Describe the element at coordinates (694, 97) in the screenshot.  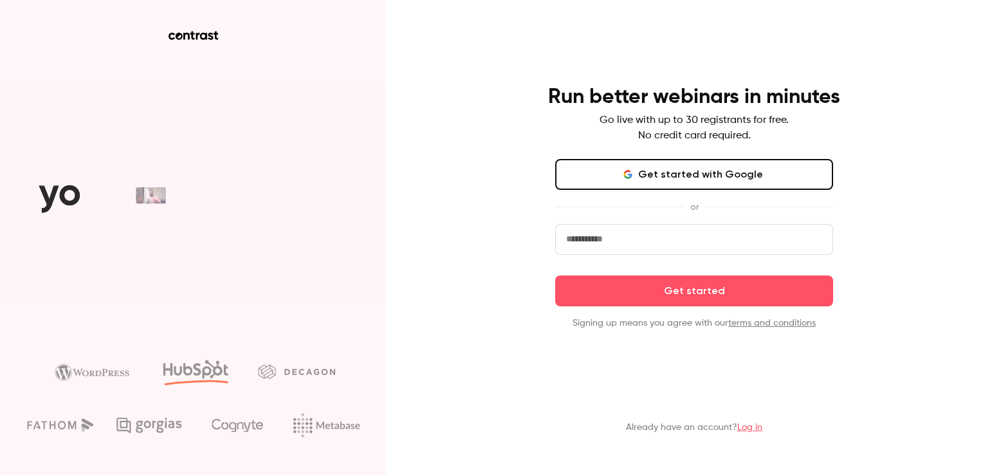
I see `h4: Run better webinars in minutes` at that location.